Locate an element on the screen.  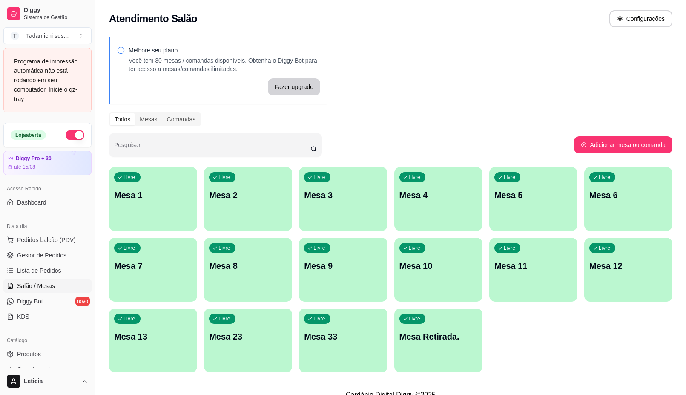
a: Salão / Mesas is located at coordinates (47, 286).